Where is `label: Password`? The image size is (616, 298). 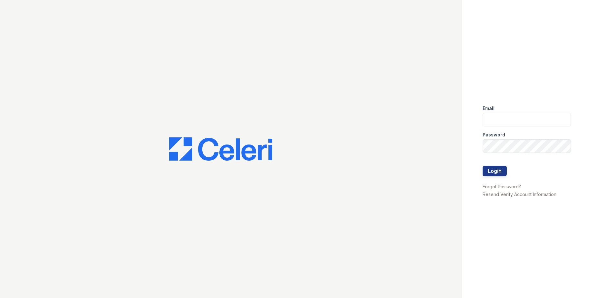 label: Password is located at coordinates (494, 135).